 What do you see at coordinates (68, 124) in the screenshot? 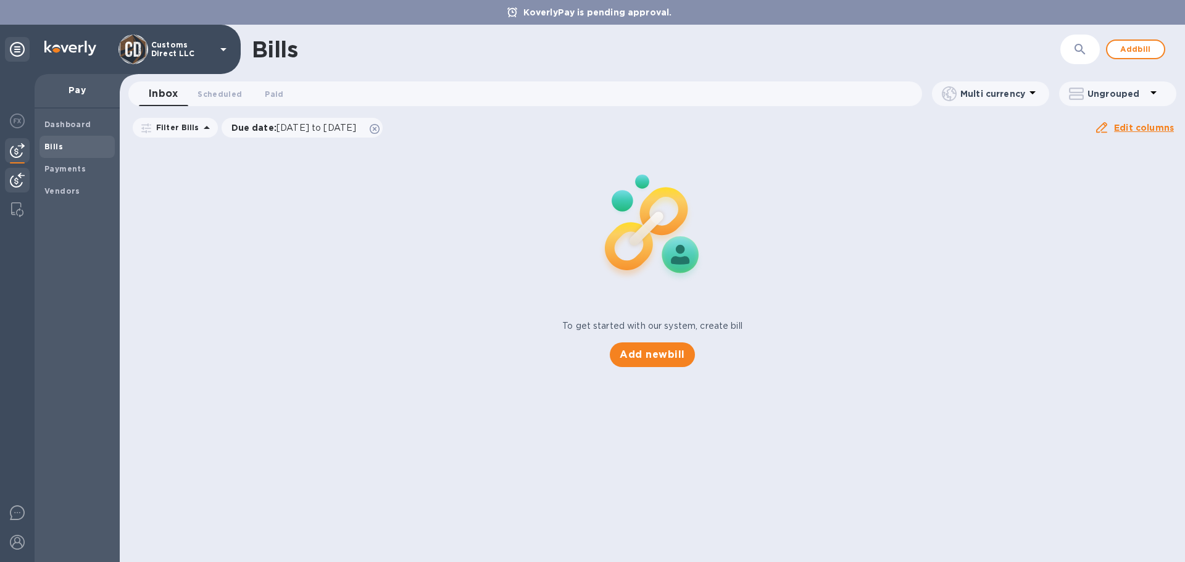
I see `b: Dashboard` at bounding box center [68, 124].